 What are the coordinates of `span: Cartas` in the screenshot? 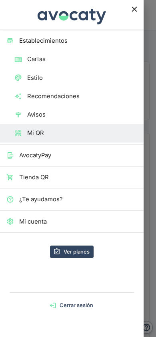 It's located at (82, 59).